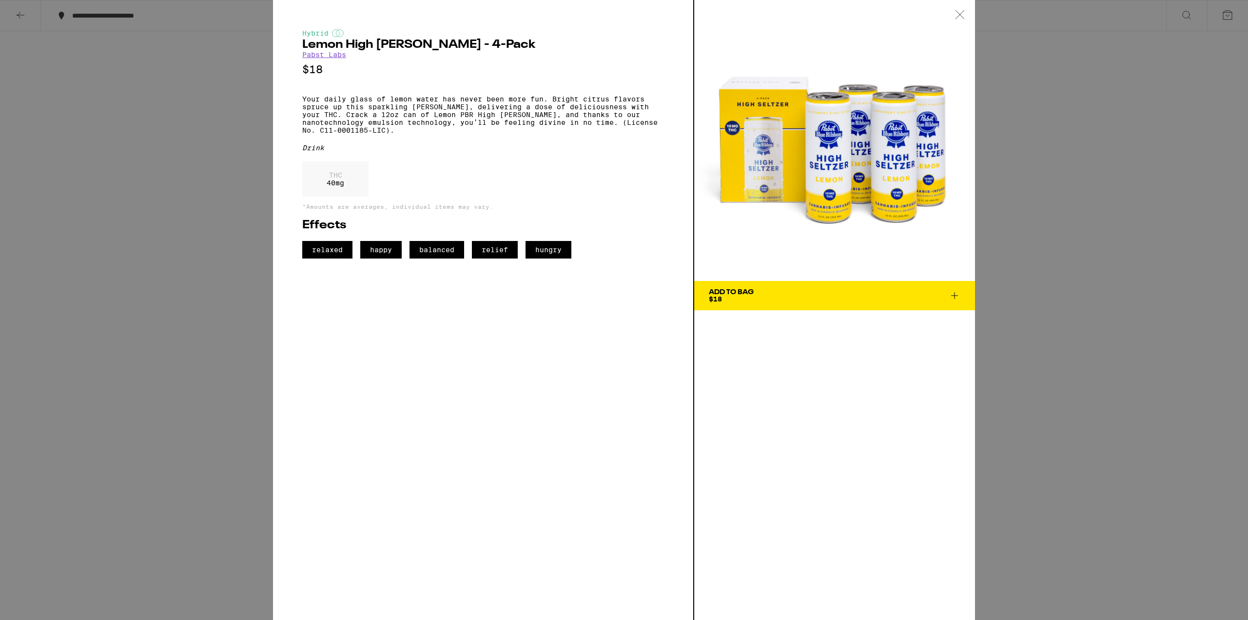  Describe the element at coordinates (335, 175) in the screenshot. I see `p: THC` at that location.